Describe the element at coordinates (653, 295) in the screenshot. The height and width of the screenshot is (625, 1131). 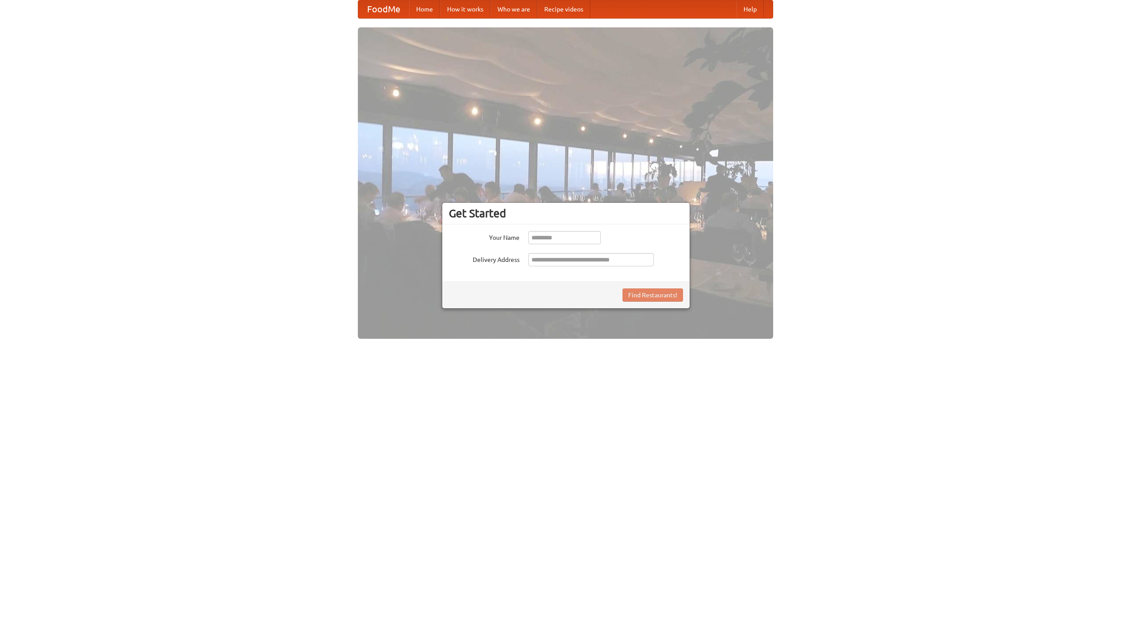
I see `button: Find Restaurants!` at that location.